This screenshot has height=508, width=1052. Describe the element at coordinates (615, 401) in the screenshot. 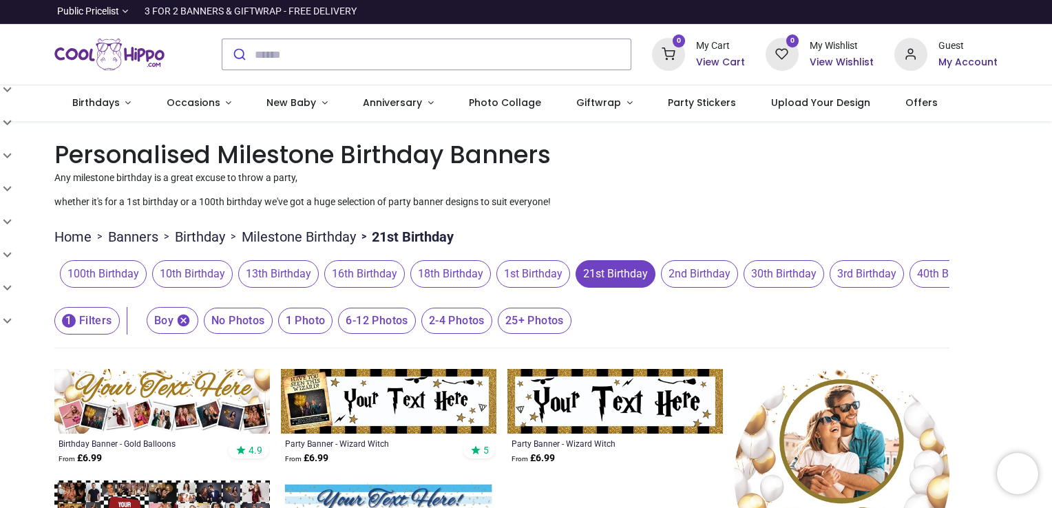

I see `img: Personalised Party Banner - Wizard Witch - Custom Text` at that location.